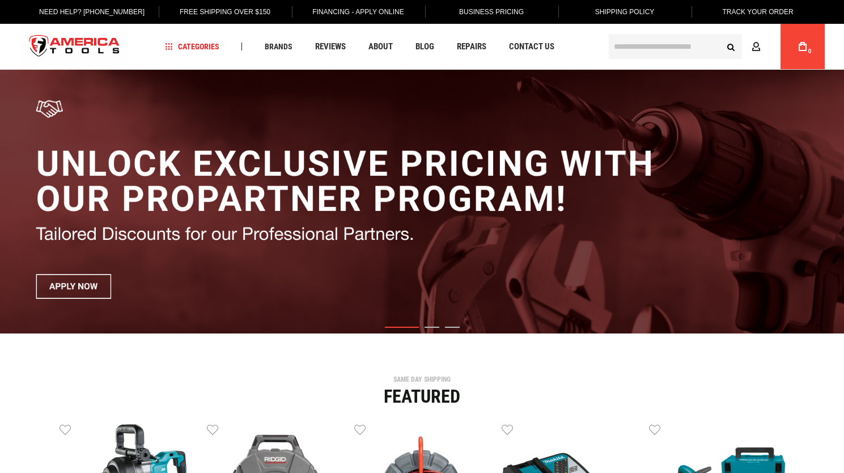 This screenshot has height=473, width=844. What do you see at coordinates (810, 51) in the screenshot?
I see `span: 0` at bounding box center [810, 51].